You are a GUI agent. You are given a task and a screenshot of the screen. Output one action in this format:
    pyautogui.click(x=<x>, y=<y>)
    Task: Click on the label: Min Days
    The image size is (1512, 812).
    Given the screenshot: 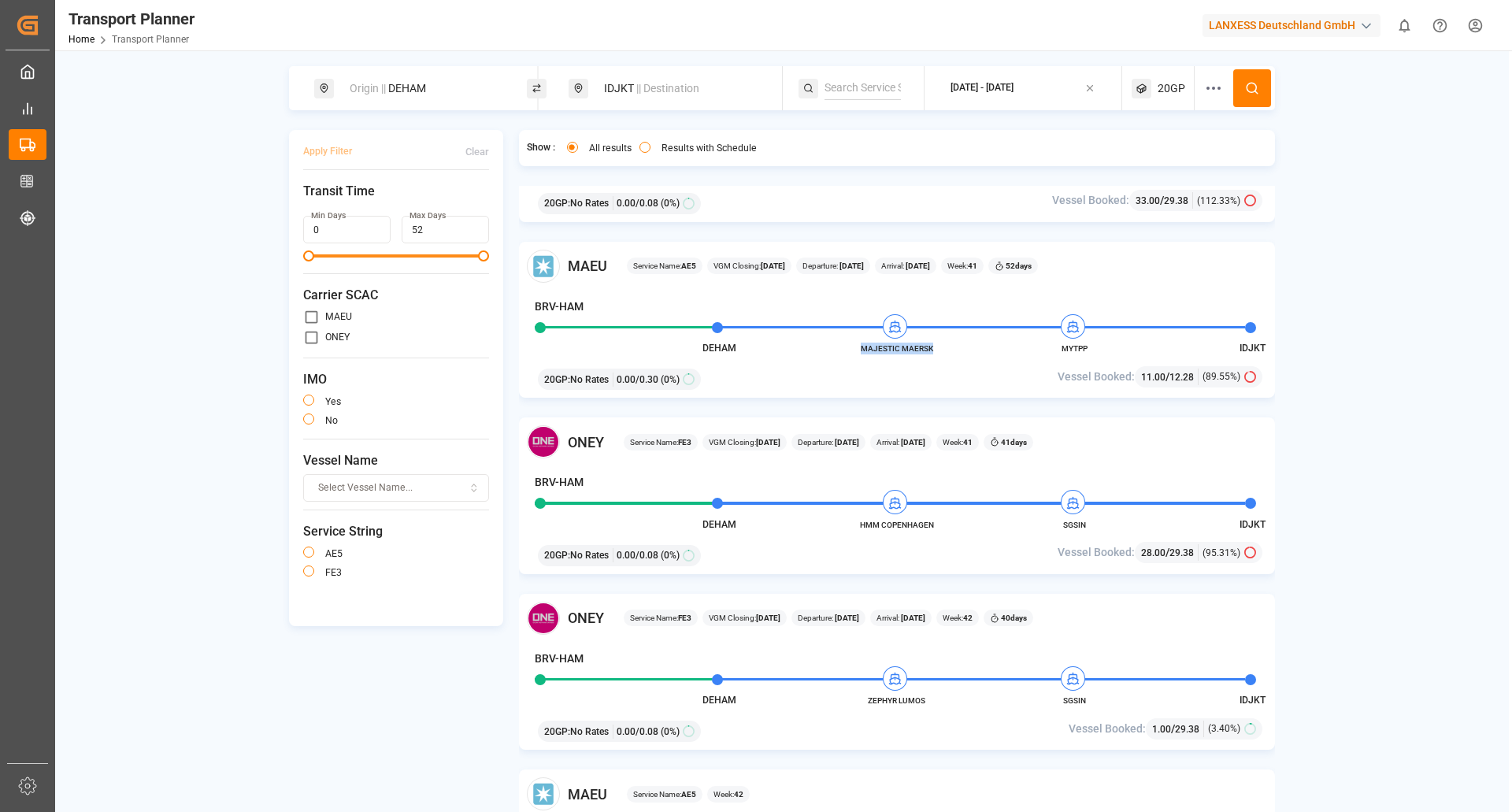 What is the action you would take?
    pyautogui.click(x=328, y=216)
    